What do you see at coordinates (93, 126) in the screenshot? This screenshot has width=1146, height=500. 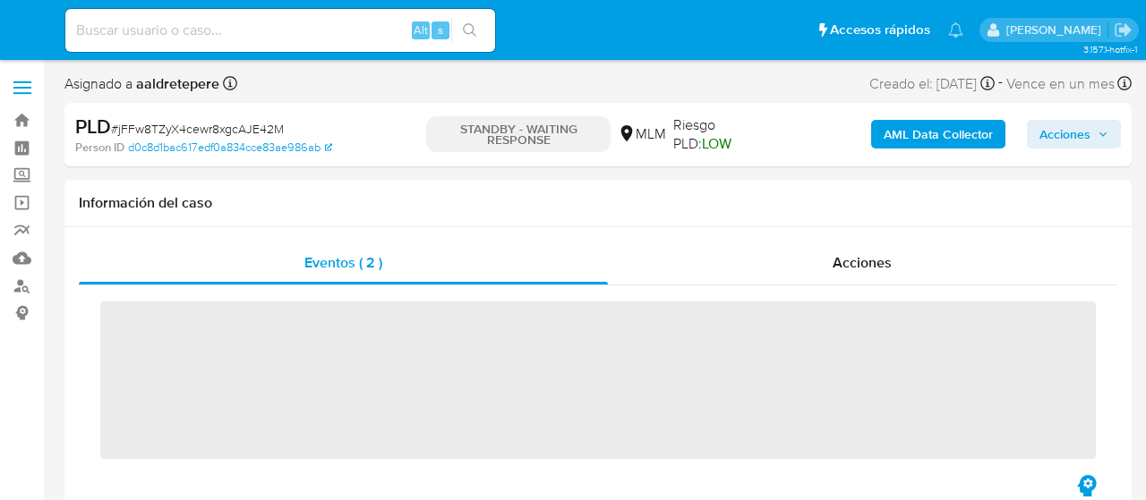 I see `b: PLD` at bounding box center [93, 126].